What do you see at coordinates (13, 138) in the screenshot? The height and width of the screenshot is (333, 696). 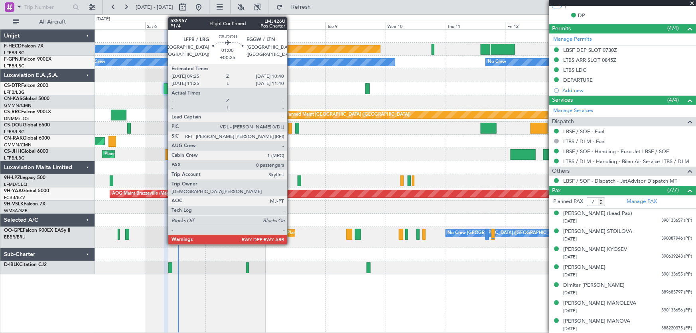 I see `span: CN-RAK` at bounding box center [13, 138].